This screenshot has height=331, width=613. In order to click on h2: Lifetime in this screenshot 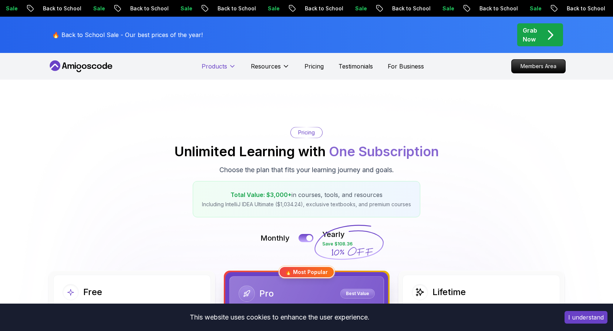, I will do `click(449, 292)`.